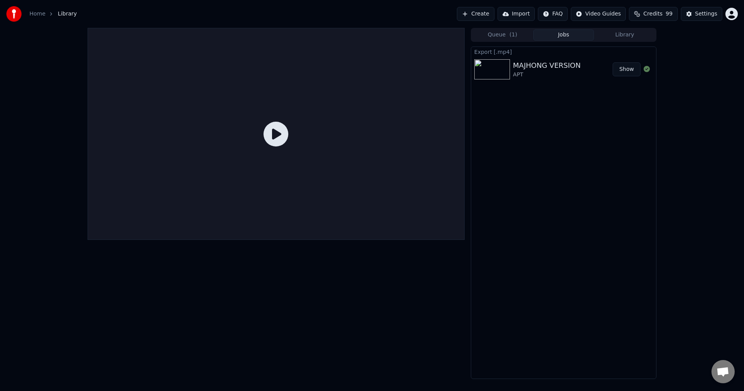 Image resolution: width=744 pixels, height=391 pixels. What do you see at coordinates (598, 14) in the screenshot?
I see `button: Video Guides` at bounding box center [598, 14].